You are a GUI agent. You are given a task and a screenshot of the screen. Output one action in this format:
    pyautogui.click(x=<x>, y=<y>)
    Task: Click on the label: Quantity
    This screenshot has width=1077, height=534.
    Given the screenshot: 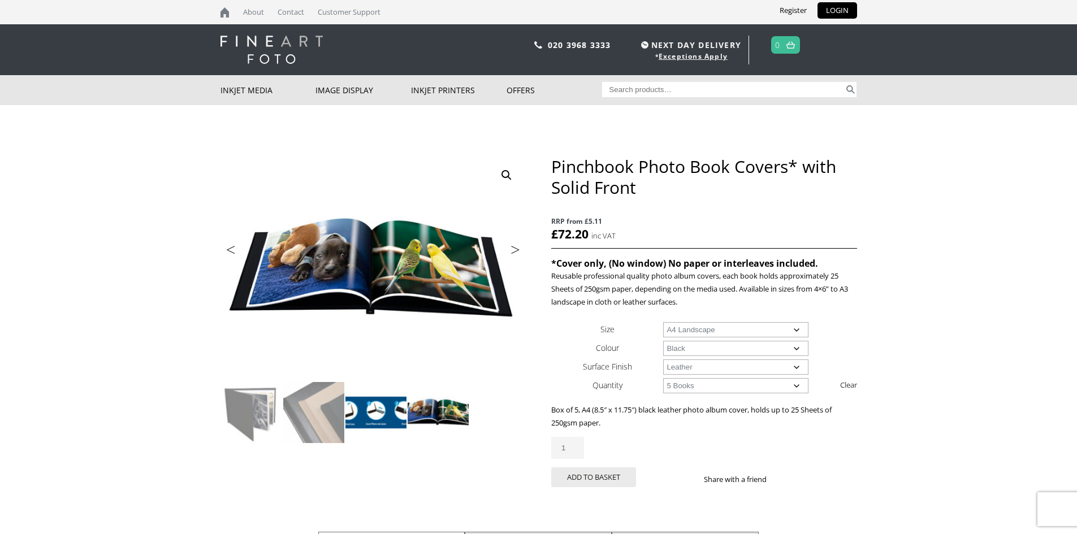 What is the action you would take?
    pyautogui.click(x=607, y=385)
    